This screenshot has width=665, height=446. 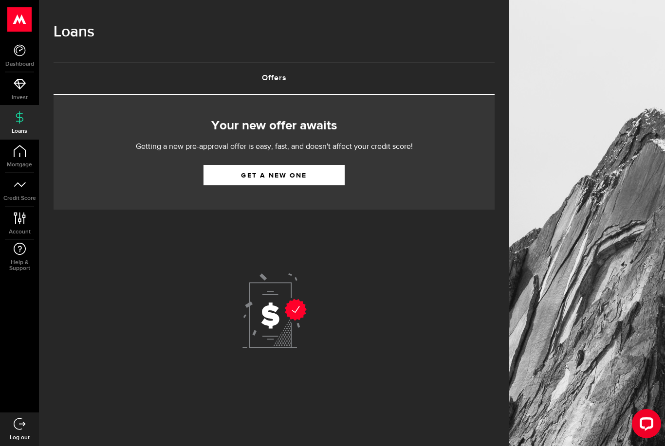 What do you see at coordinates (22, 18) in the screenshot?
I see `button: Open LiveChat chat widget` at bounding box center [22, 18].